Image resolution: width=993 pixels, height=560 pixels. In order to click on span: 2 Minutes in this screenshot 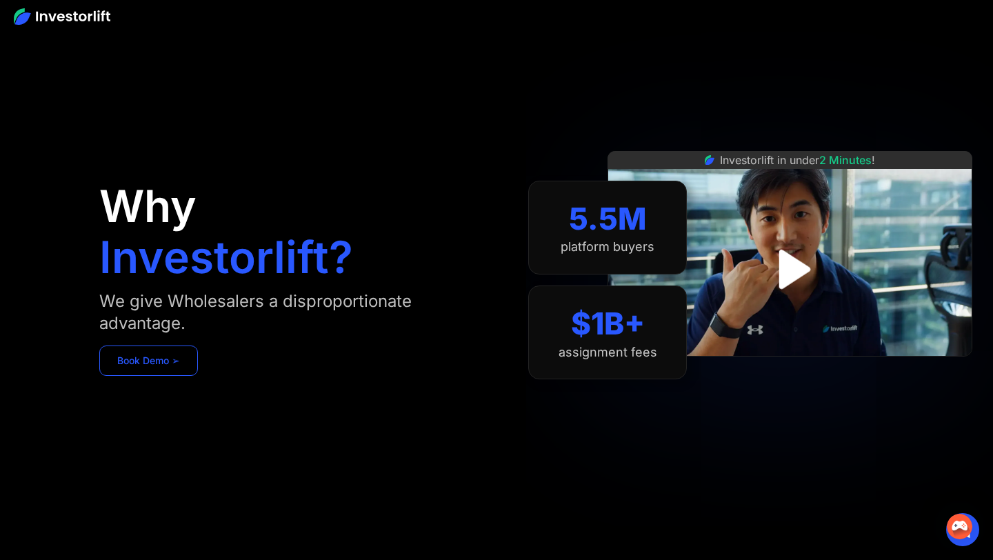, I will do `click(846, 160)`.